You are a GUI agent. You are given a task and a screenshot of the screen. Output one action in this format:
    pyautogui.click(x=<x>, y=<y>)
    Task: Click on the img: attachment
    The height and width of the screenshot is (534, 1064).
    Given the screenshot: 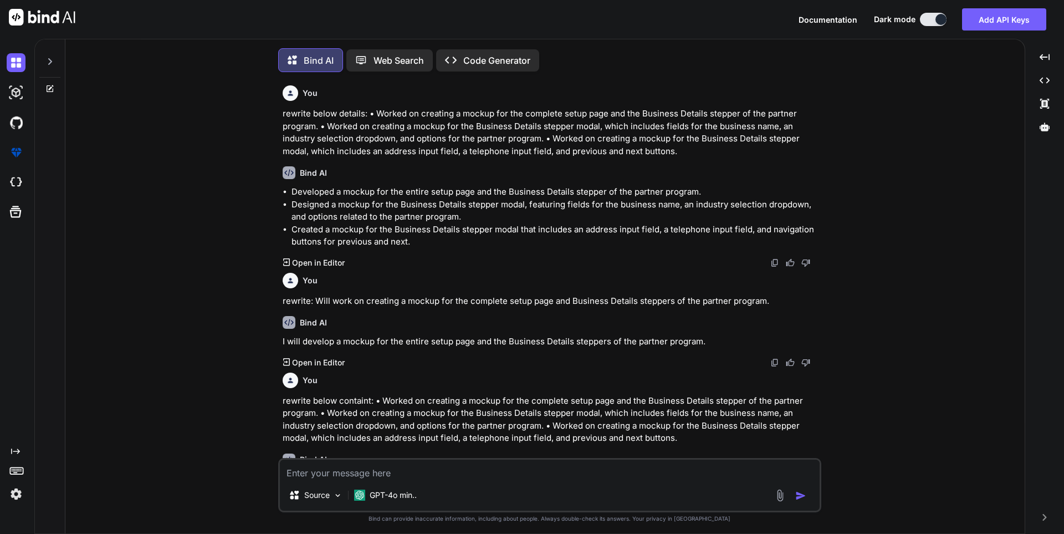 What is the action you would take?
    pyautogui.click(x=780, y=495)
    